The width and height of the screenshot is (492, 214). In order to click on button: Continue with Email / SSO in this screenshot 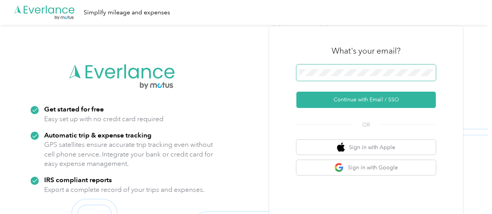, I will do `click(366, 100)`.